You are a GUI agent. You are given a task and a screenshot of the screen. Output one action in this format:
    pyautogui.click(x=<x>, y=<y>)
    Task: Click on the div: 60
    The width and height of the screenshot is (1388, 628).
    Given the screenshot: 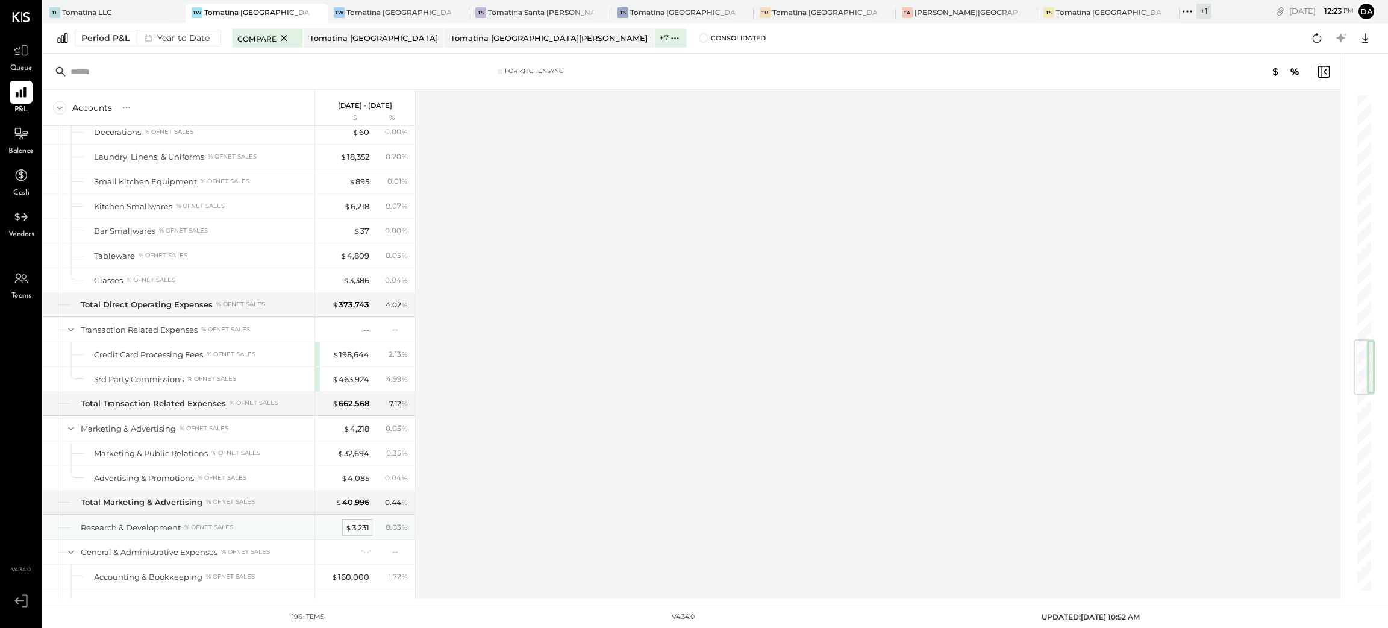 What is the action you would take?
    pyautogui.click(x=361, y=132)
    